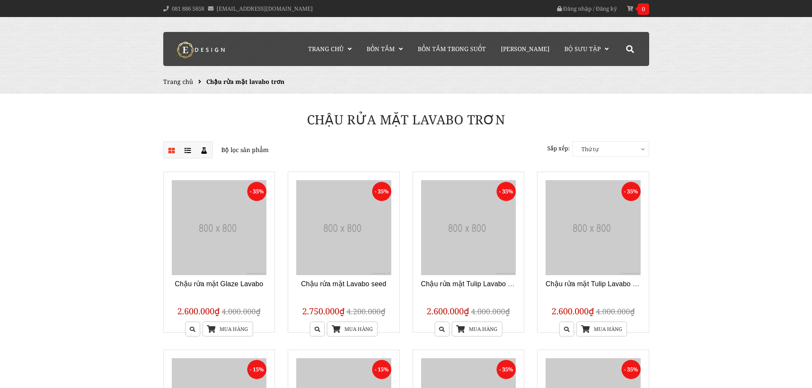 The width and height of the screenshot is (812, 388). I want to click on span: Chậu rửa mặt lavabo trơn, so click(245, 81).